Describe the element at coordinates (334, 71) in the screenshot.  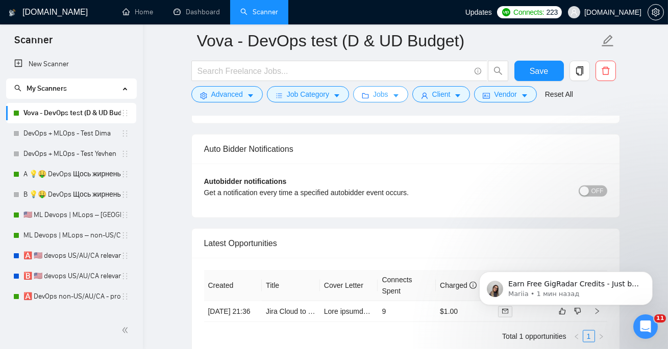
I see `input: Search Freelance Jobs...` at that location.